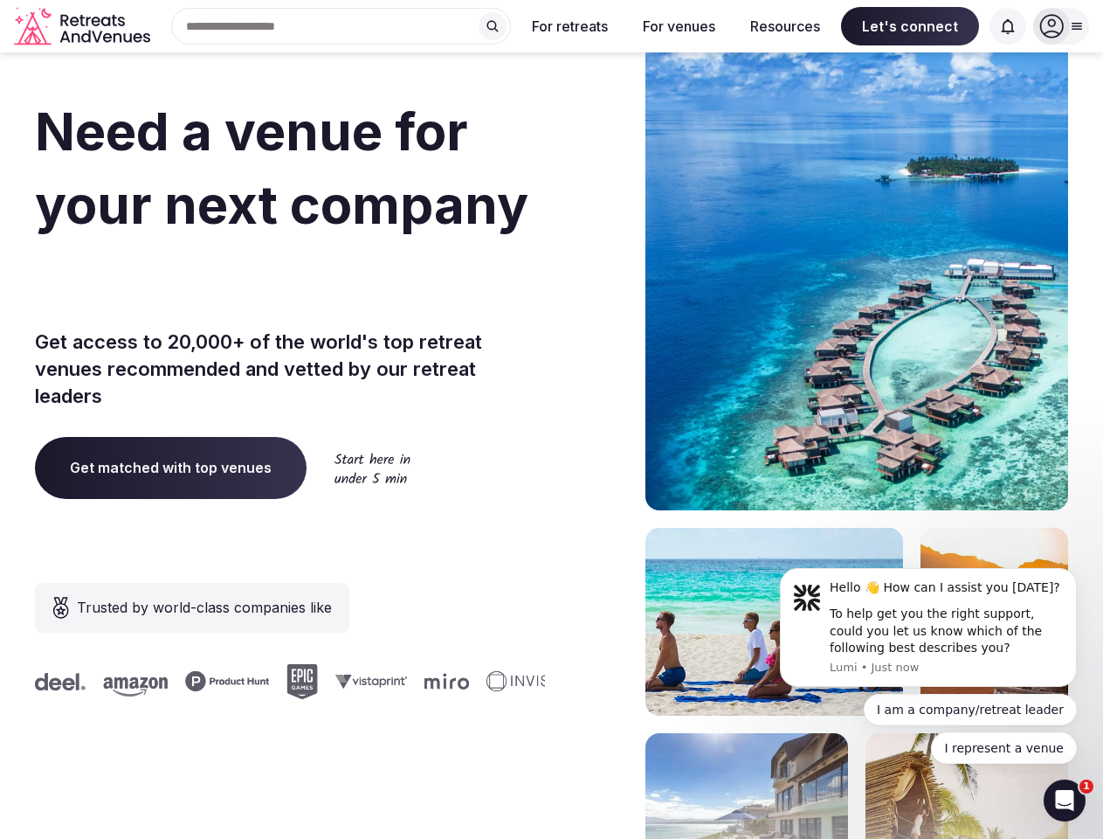  Describe the element at coordinates (193, 66) in the screenshot. I see `div: Message content` at that location.